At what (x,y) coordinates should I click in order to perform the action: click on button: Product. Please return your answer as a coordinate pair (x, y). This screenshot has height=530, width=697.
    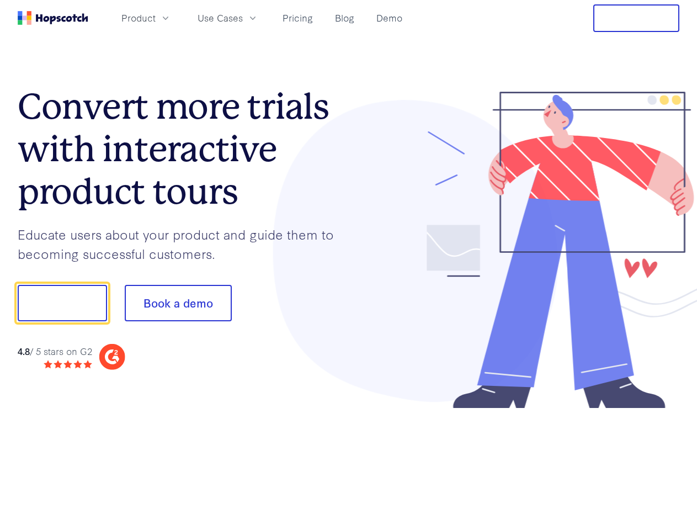
    Looking at the image, I should click on (146, 18).